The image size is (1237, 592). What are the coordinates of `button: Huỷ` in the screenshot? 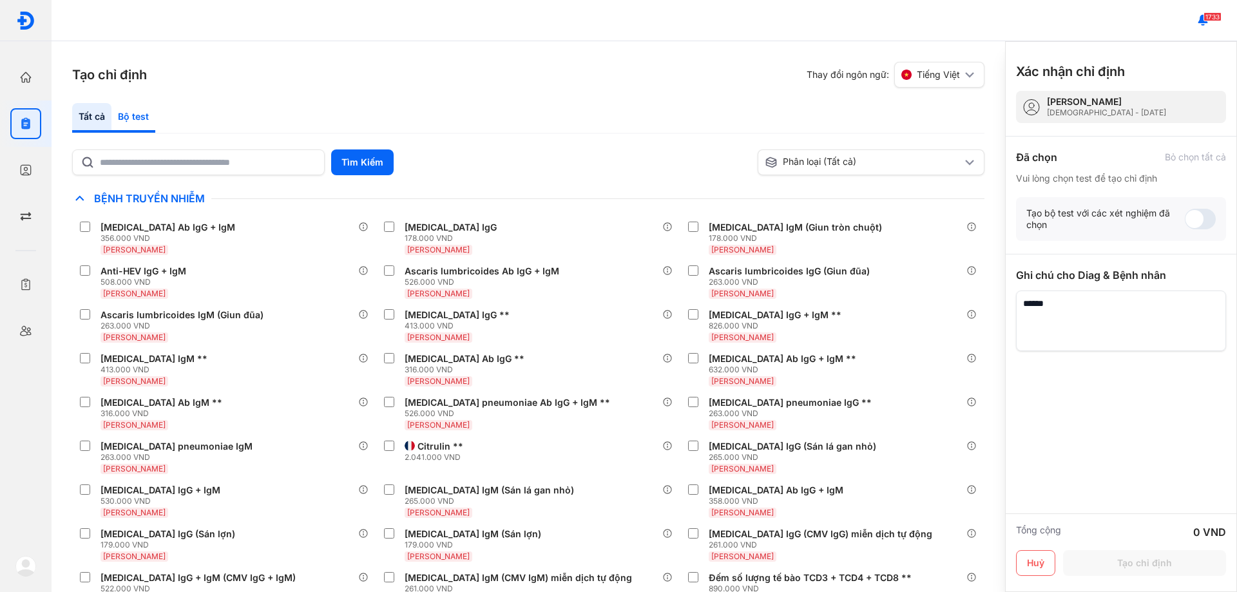 It's located at (1035, 563).